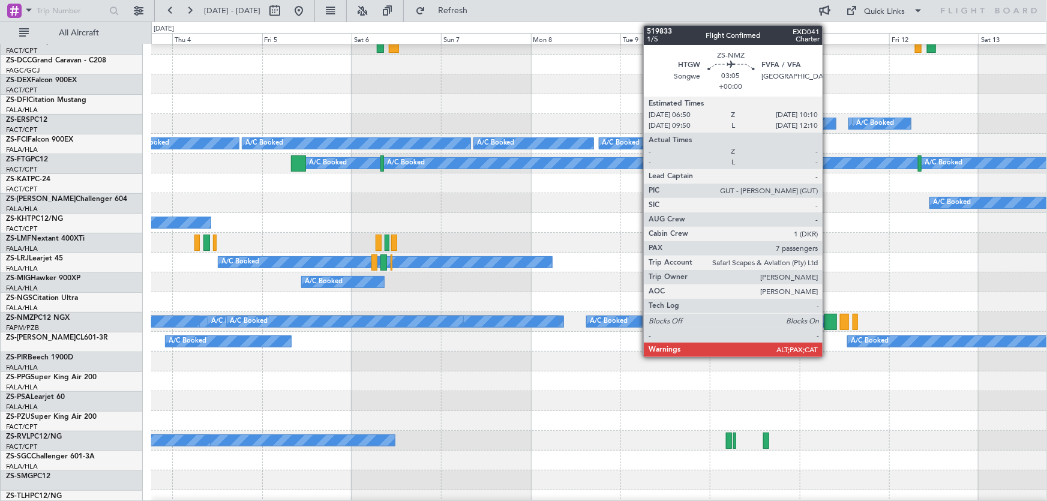 This screenshot has width=1047, height=501. Describe the element at coordinates (19, 80) in the screenshot. I see `span: ZS-DEX` at that location.